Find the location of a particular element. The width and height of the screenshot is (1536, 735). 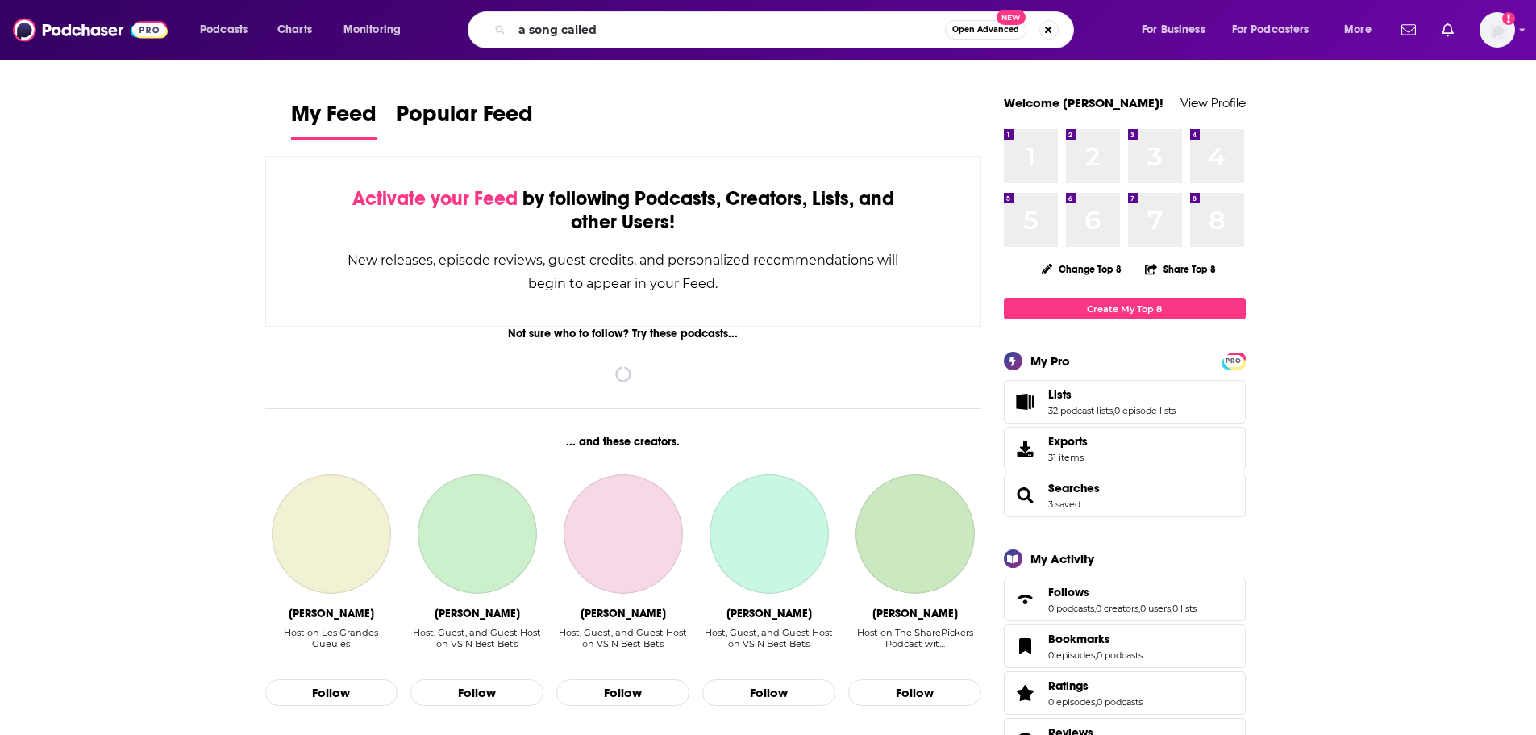

a: Femi Abebefe is located at coordinates (769, 534).